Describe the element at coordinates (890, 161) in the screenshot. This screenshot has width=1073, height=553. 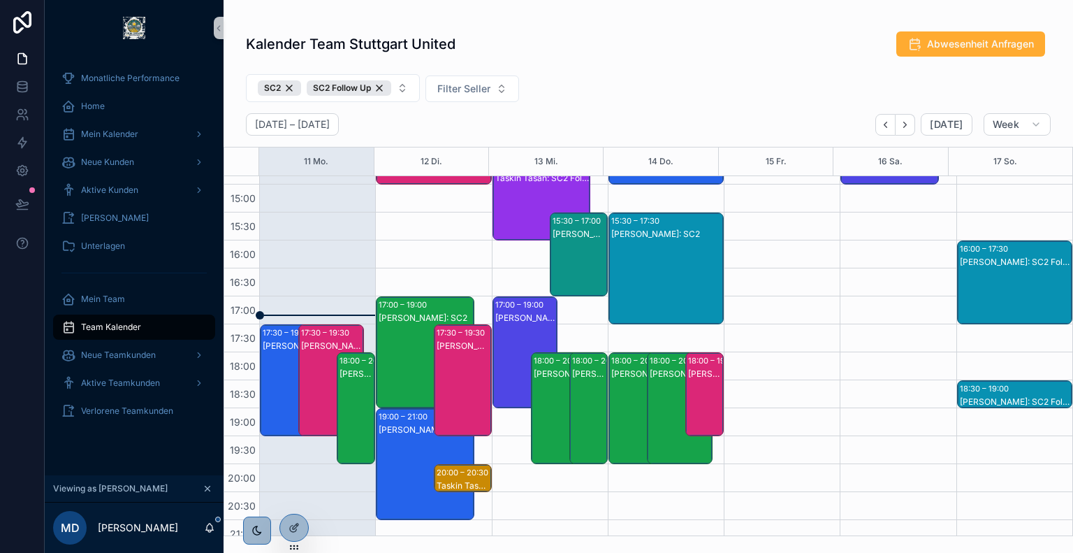
I see `div: 16 Sa.` at that location.